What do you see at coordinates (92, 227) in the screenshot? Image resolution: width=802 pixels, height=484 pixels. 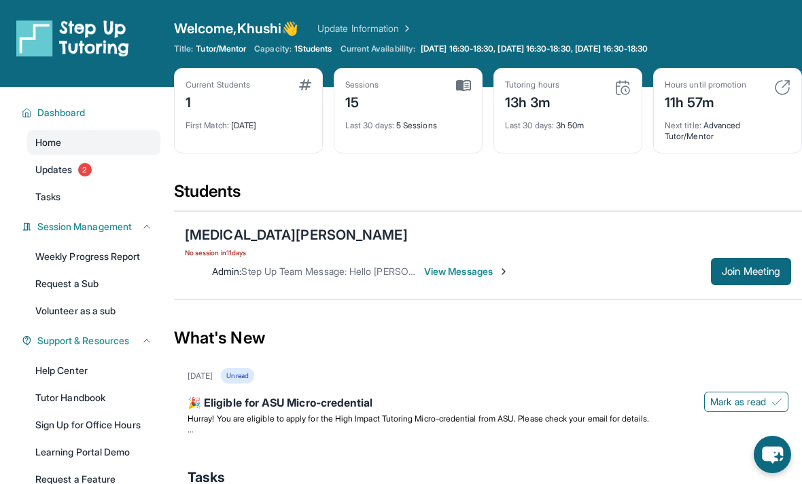 I see `button: Session Management` at bounding box center [92, 227].